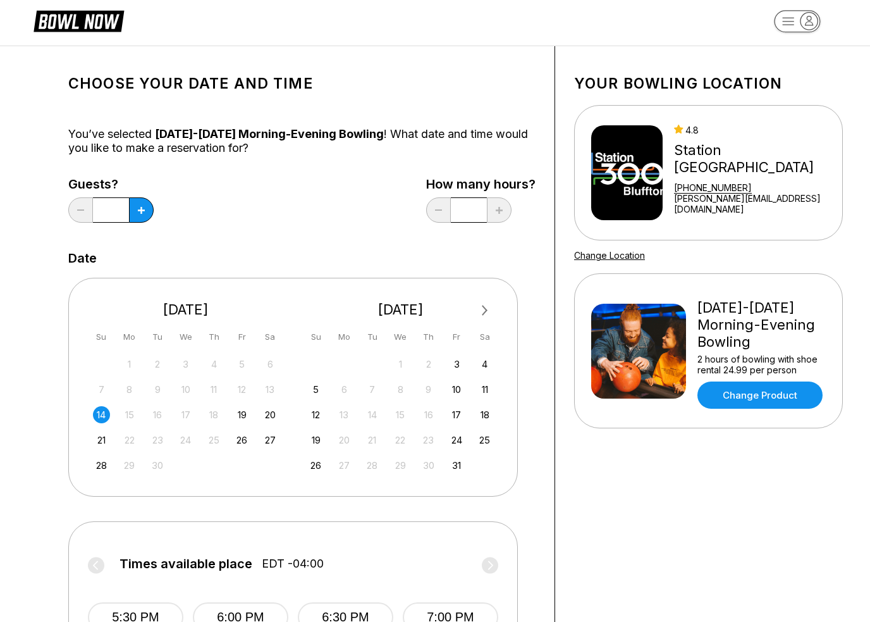 The width and height of the screenshot is (870, 622). Describe the element at coordinates (157, 364) in the screenshot. I see `div: Not available Tuesday, September 2nd, 2025` at that location.